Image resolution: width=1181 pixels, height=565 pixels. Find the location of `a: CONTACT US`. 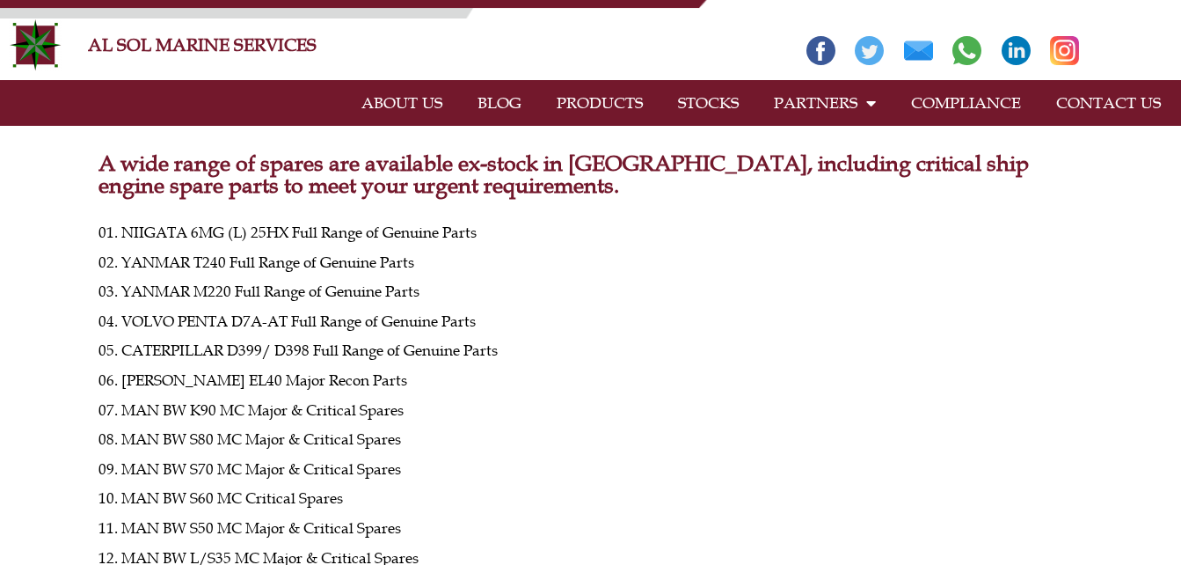

a: CONTACT US is located at coordinates (1108, 103).